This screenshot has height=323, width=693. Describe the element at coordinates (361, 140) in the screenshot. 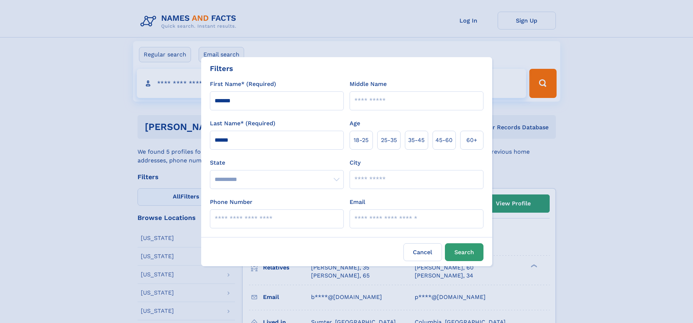

I see `span: 18‑25` at that location.